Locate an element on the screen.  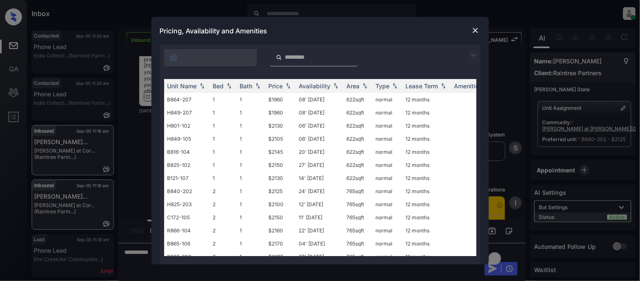
td: B864-207 is located at coordinates (187, 99).